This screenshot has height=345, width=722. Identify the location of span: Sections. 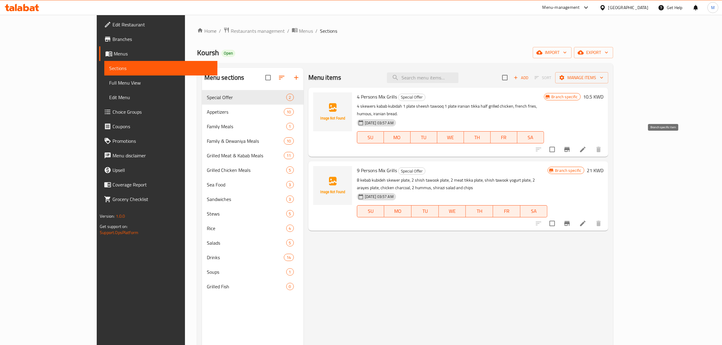
(161, 68).